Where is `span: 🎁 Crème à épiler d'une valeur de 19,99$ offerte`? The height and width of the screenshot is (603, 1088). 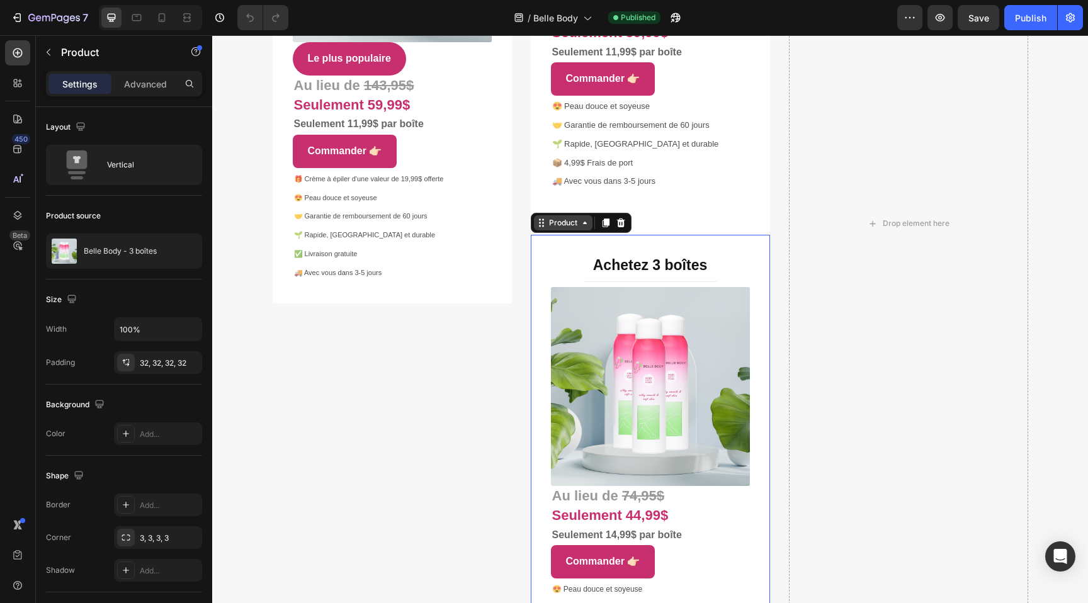
span: 🎁 Crème à épiler d'une valeur de 19,99$ offerte is located at coordinates (157, 144).